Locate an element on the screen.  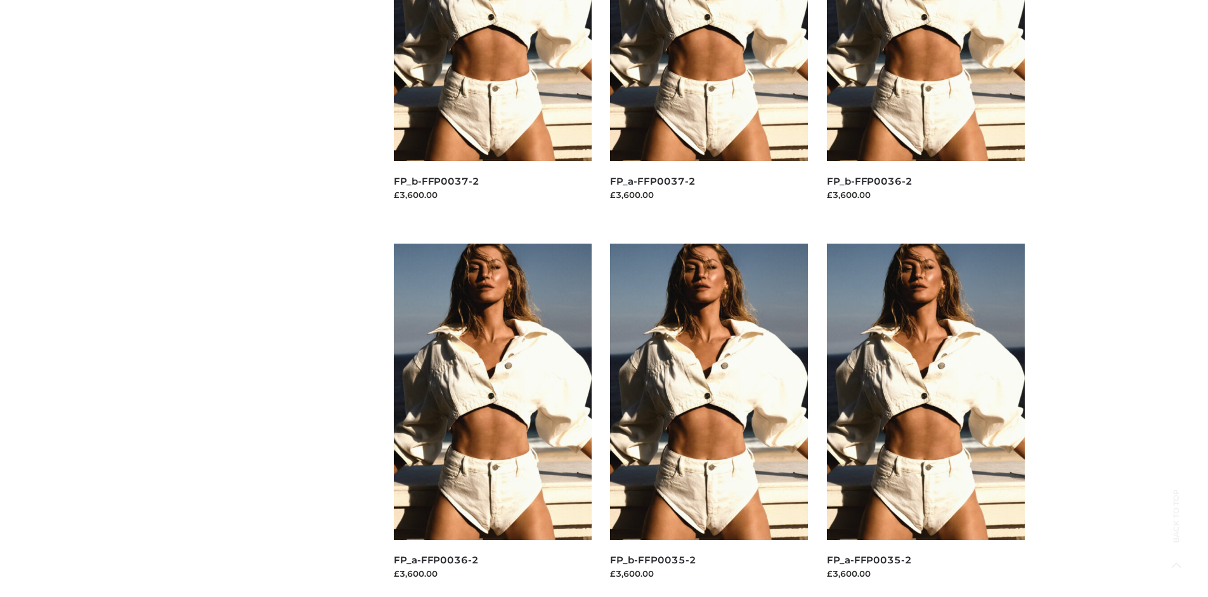
a: FP_a-FFP0035-2 is located at coordinates (870, 559).